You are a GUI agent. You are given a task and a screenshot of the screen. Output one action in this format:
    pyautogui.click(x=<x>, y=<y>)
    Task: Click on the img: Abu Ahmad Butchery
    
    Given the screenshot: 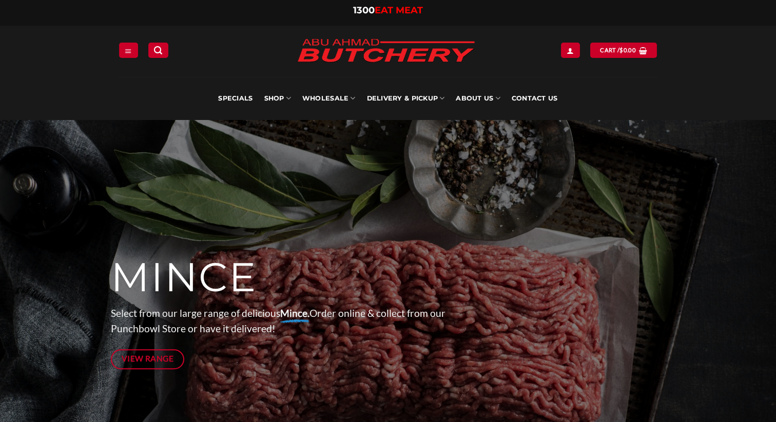 What is the action you would take?
    pyautogui.click(x=386, y=51)
    